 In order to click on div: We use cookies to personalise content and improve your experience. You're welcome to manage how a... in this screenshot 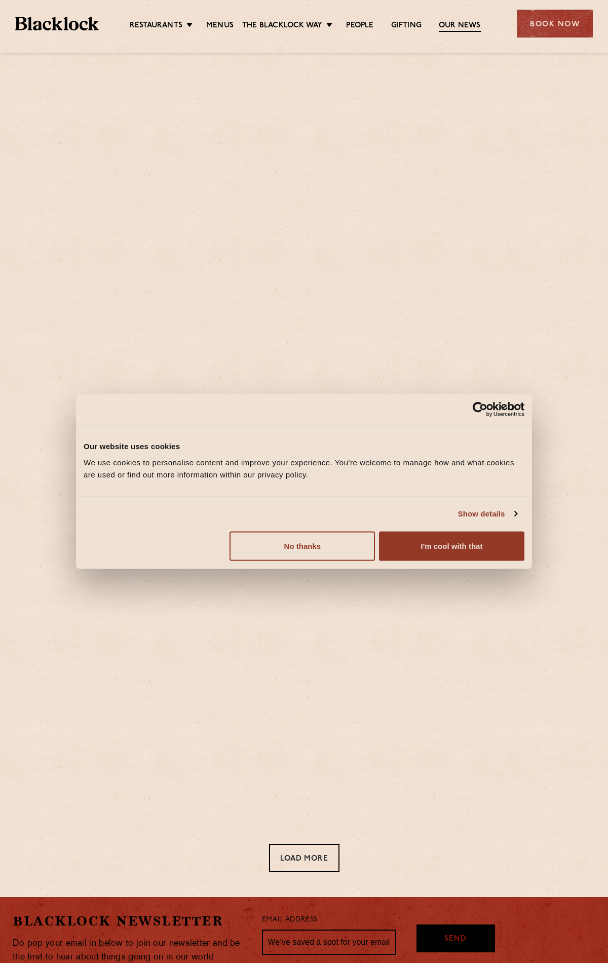, I will do `click(304, 468)`.